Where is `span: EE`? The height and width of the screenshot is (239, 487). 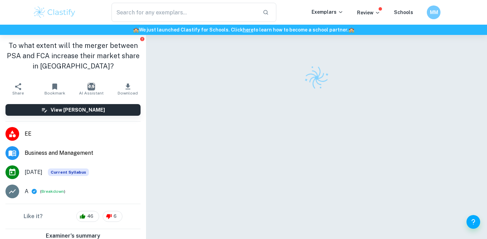
span: EE is located at coordinates (82, 134).